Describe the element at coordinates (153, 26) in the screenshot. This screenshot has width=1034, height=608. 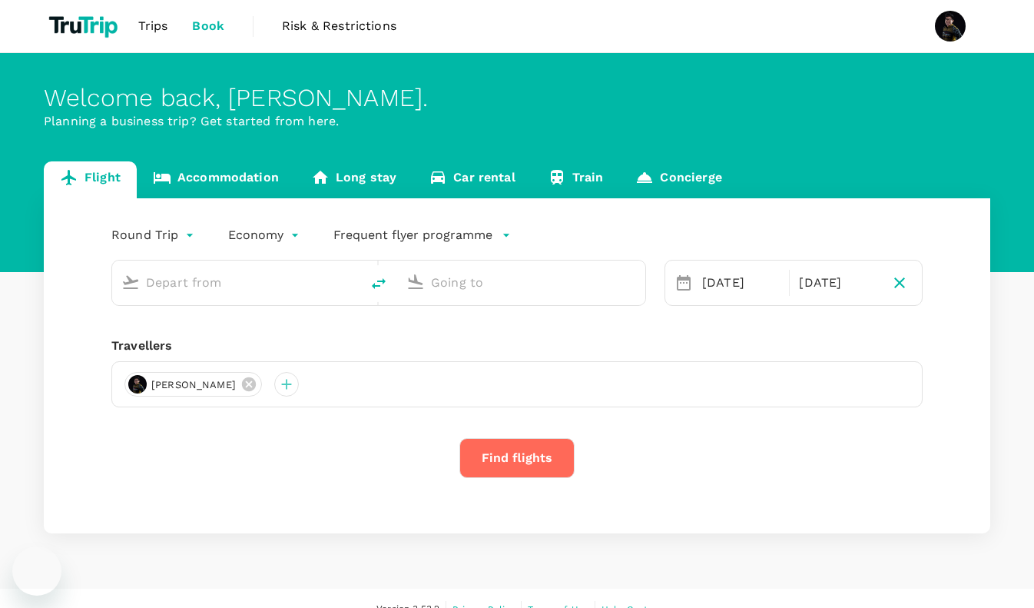
I see `span: Trips` at that location.